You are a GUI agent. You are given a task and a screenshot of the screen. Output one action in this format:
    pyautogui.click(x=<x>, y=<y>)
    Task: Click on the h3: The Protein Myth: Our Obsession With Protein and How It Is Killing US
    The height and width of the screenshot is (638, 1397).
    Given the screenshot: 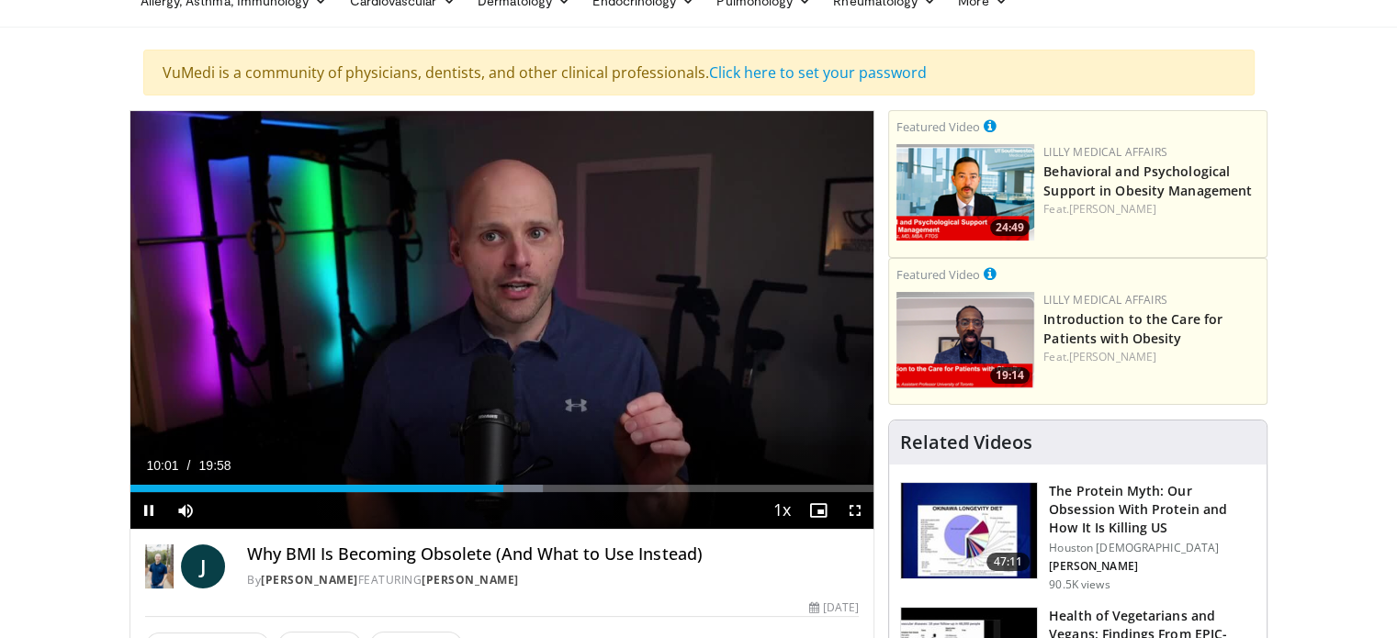 What is the action you would take?
    pyautogui.click(x=1152, y=510)
    